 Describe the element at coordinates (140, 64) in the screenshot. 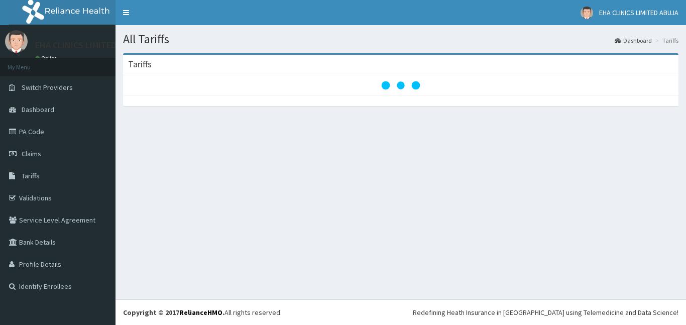

I see `h3: Tariffs` at that location.